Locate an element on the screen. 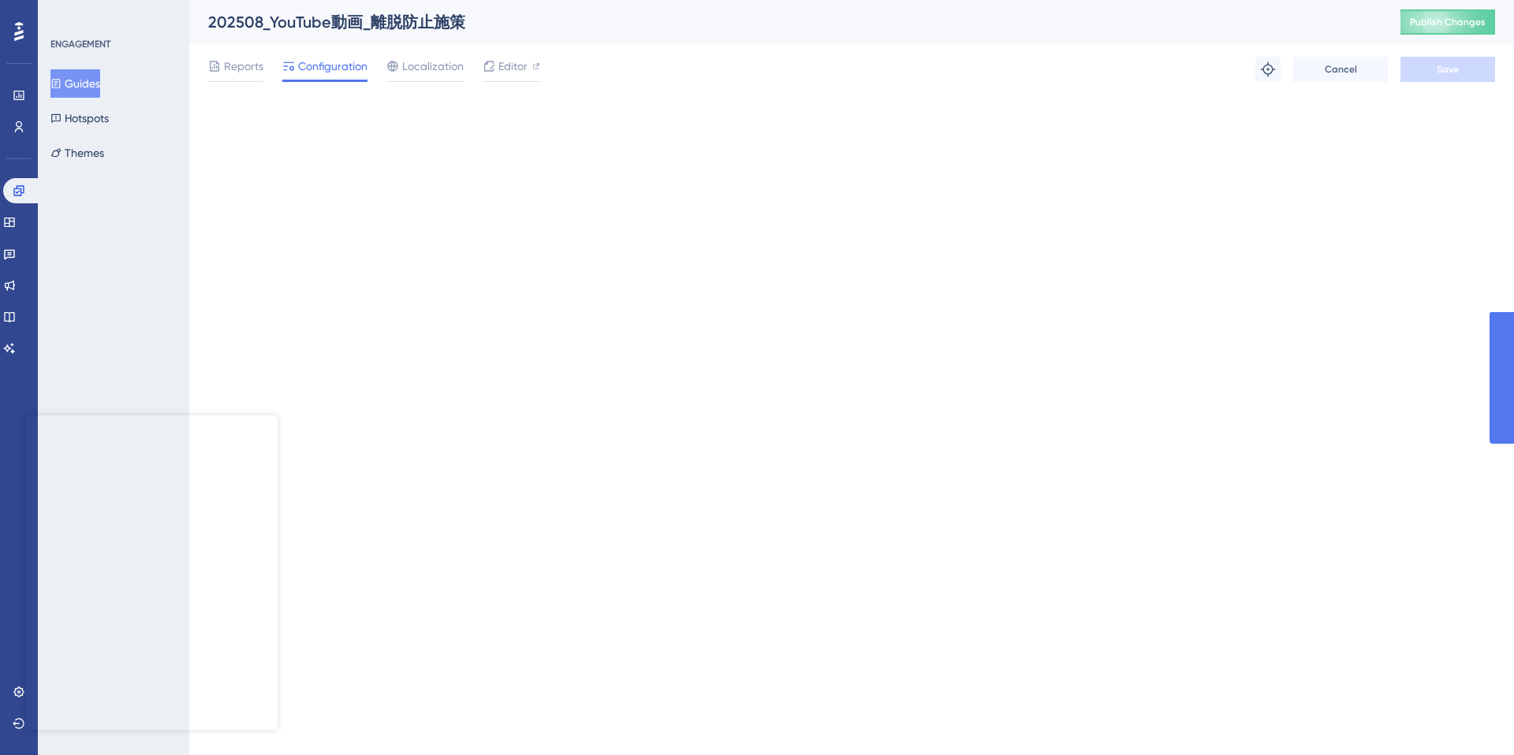 This screenshot has height=755, width=1514. button: Cancel is located at coordinates (1340, 69).